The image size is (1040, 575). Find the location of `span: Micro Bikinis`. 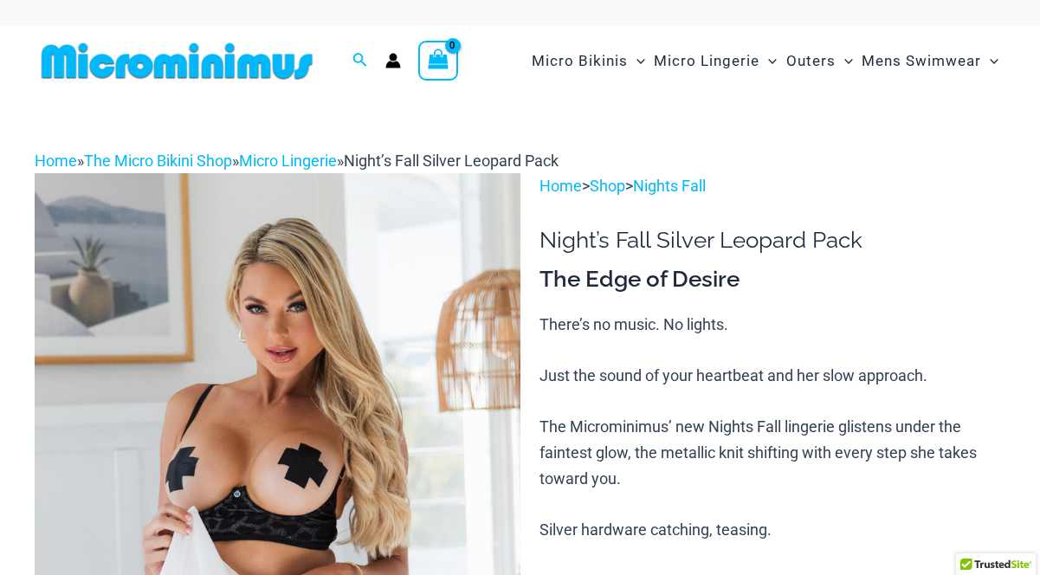

span: Micro Bikinis is located at coordinates (579, 61).